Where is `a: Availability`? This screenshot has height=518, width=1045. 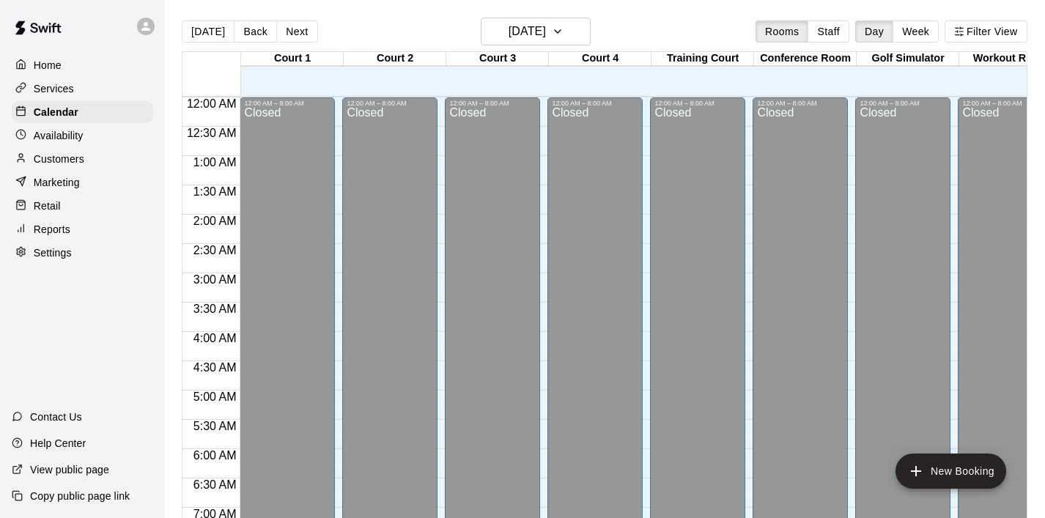
a: Availability is located at coordinates (82, 136).